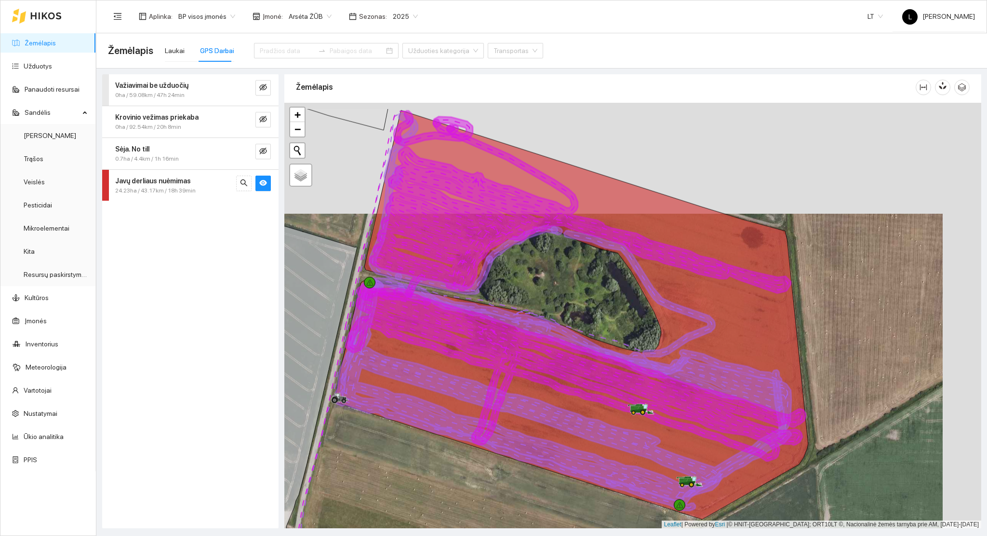 The width and height of the screenshot is (987, 536). Describe the element at coordinates (244, 183) in the screenshot. I see `span: search` at that location.